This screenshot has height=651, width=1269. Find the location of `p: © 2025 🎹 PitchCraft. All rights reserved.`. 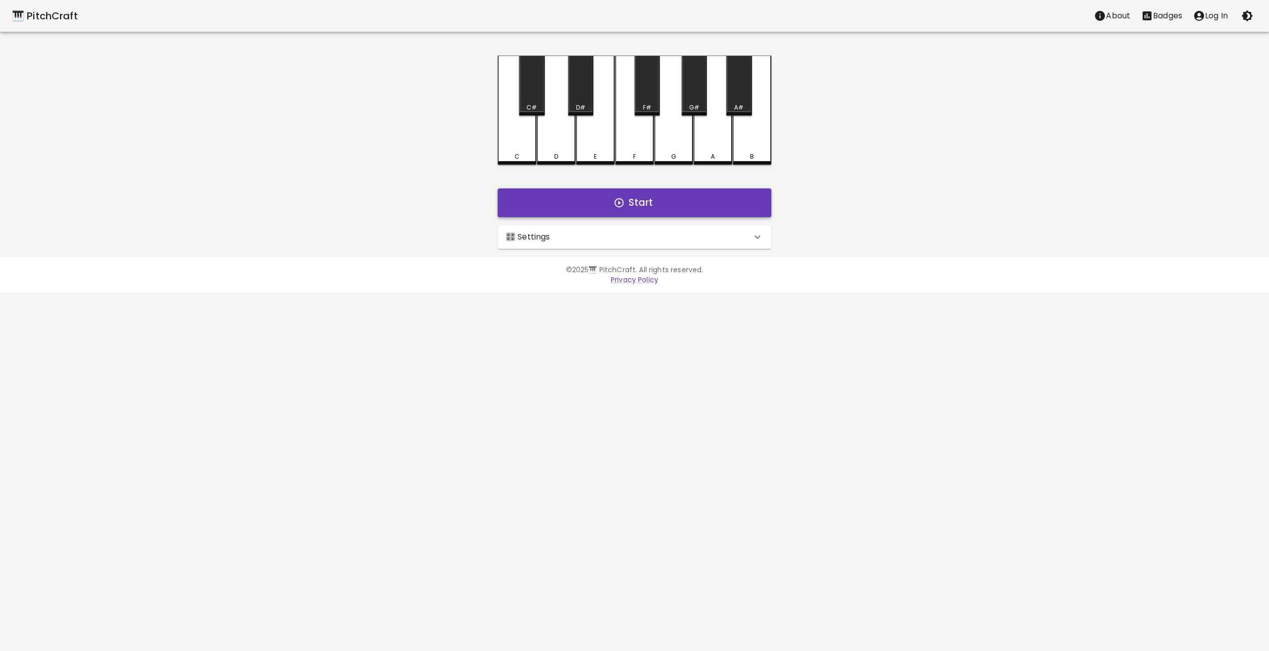

p: © 2025 🎹 PitchCraft. All rights reserved. is located at coordinates (634, 270).